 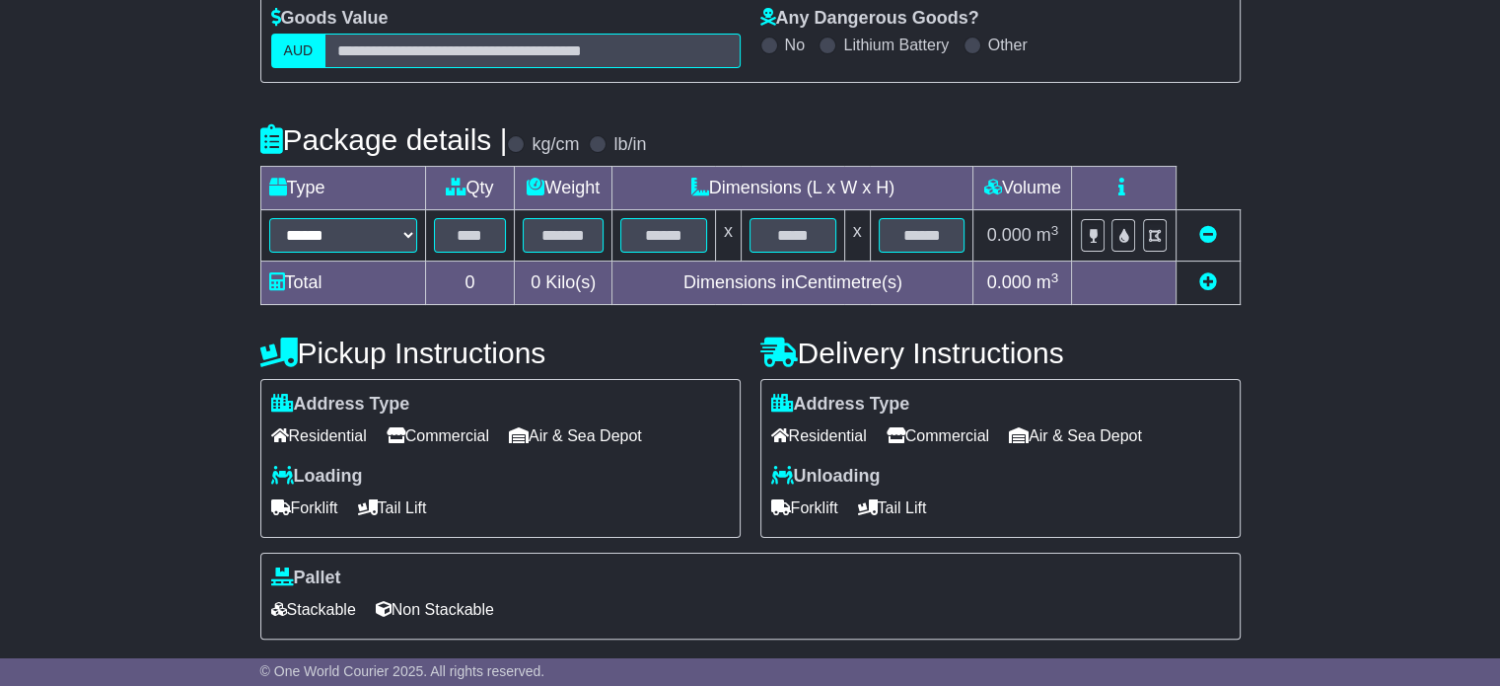 What do you see at coordinates (306, 578) in the screenshot?
I see `label: Pallet` at bounding box center [306, 578].